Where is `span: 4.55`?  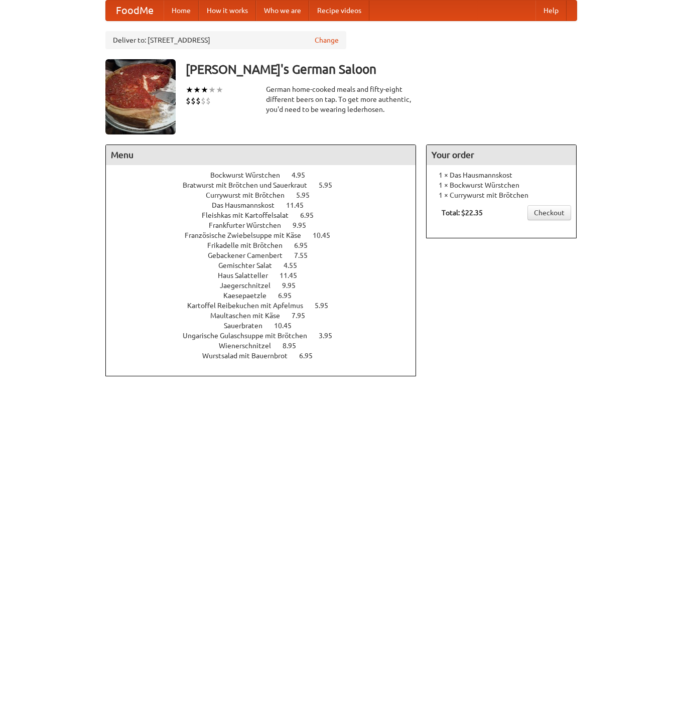
span: 4.55 is located at coordinates (295, 265).